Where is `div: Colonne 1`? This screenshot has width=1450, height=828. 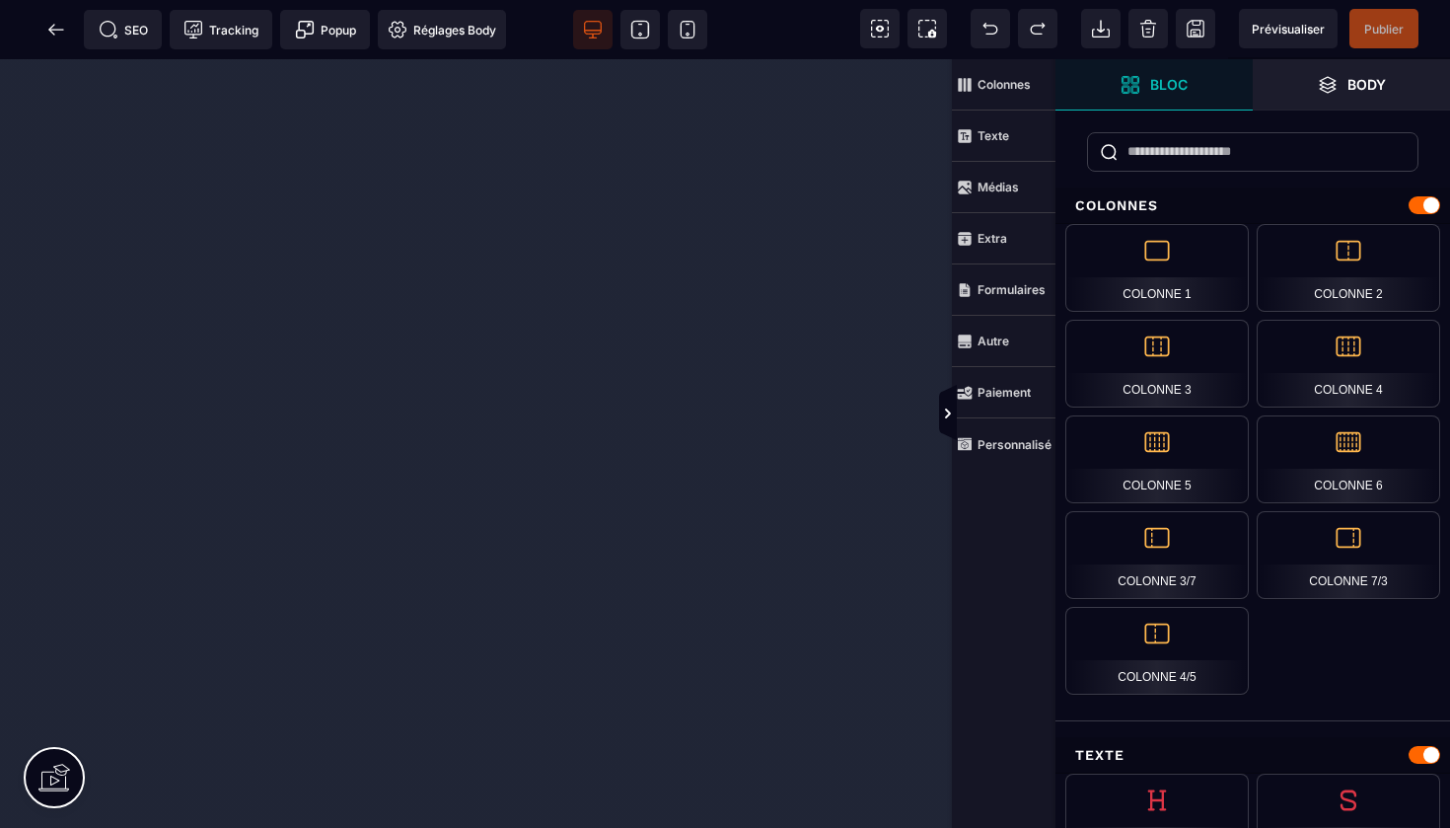
div: Colonne 1 is located at coordinates (1157, 267).